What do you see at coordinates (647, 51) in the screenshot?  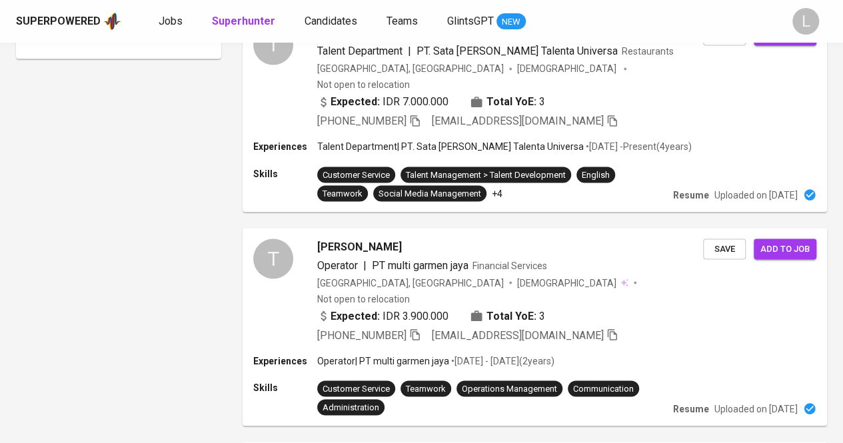 I see `span: Restaurants` at bounding box center [647, 51].